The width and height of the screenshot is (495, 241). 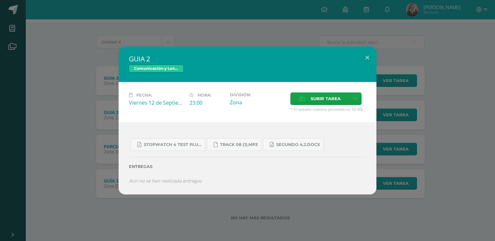 What do you see at coordinates (258, 102) in the screenshot?
I see `div: Zona` at bounding box center [258, 102].